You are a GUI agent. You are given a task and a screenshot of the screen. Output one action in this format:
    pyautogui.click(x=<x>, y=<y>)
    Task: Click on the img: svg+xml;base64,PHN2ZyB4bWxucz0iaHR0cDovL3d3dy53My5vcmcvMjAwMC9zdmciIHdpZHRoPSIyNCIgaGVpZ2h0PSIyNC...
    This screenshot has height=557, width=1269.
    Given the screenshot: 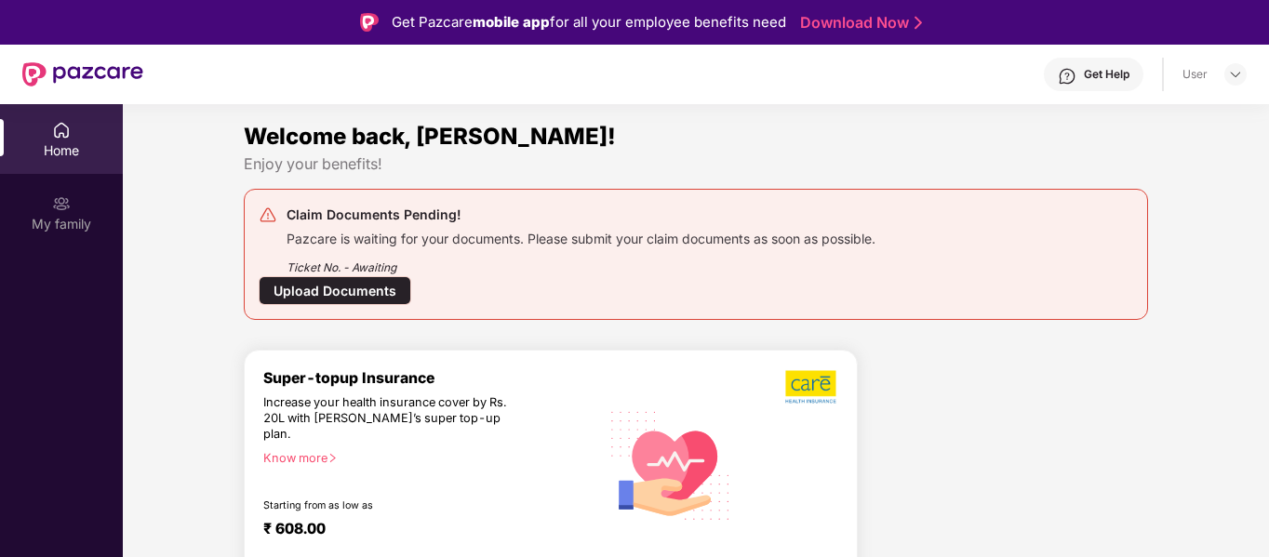 What is the action you would take?
    pyautogui.click(x=268, y=215)
    